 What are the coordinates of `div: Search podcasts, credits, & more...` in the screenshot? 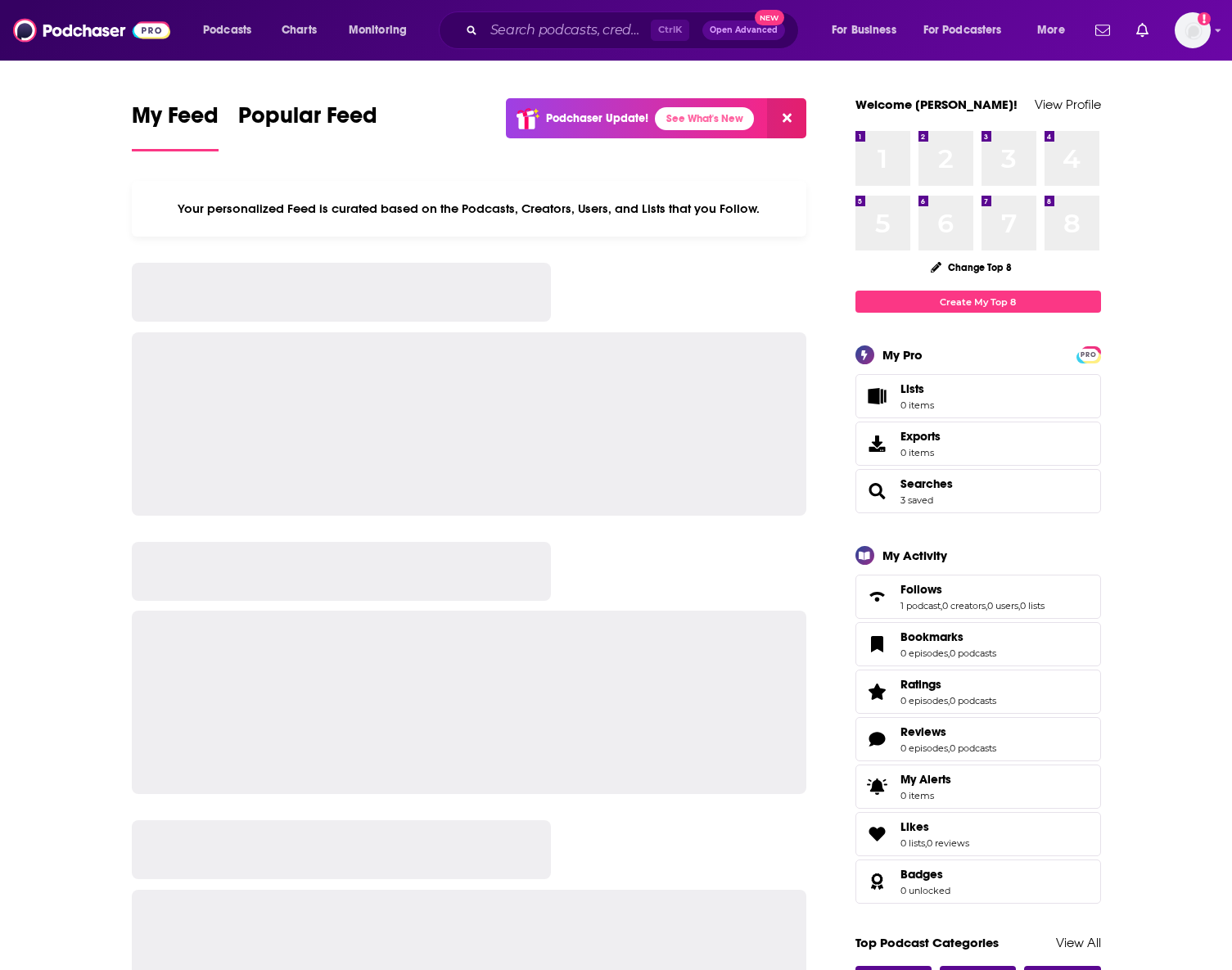 It's located at (634, 30).